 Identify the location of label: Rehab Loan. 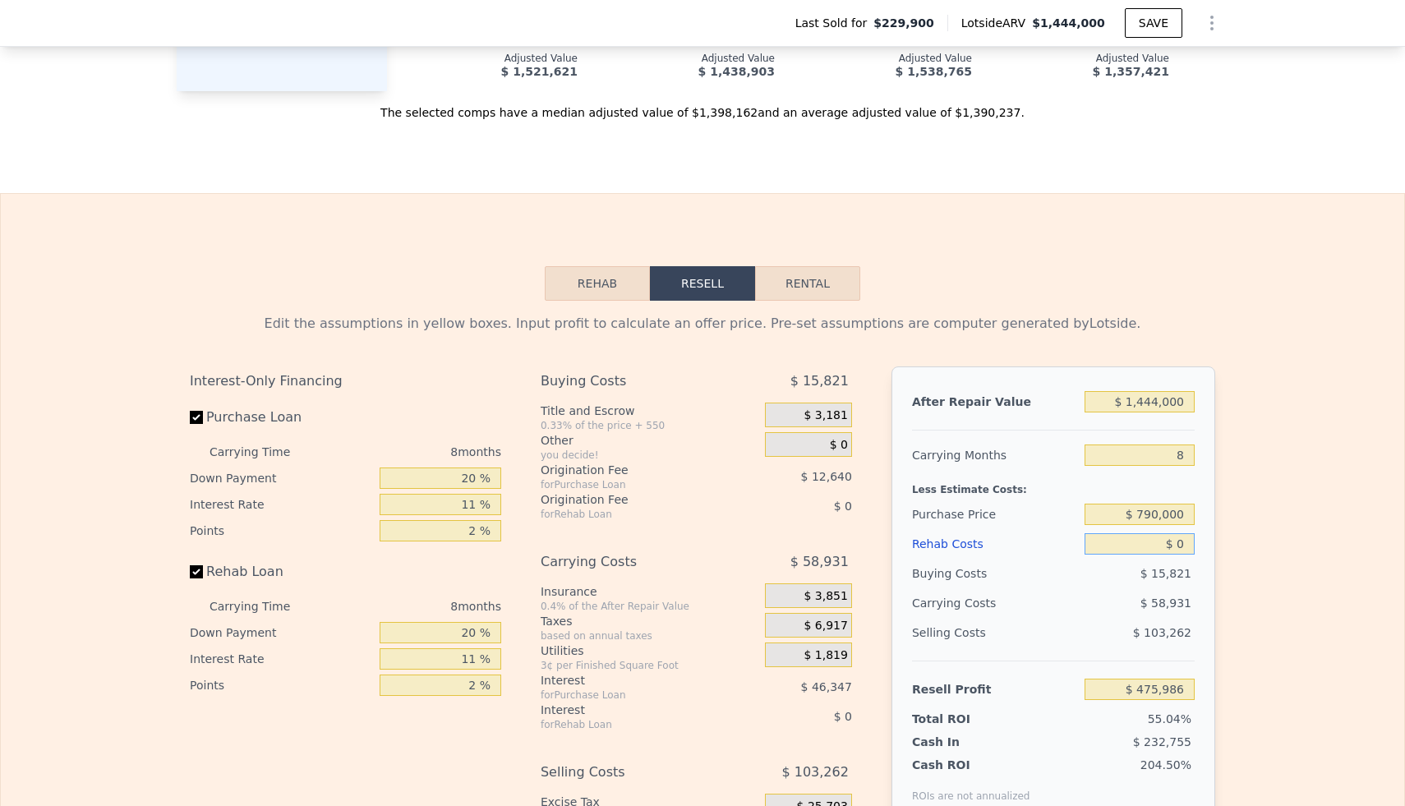
(281, 572).